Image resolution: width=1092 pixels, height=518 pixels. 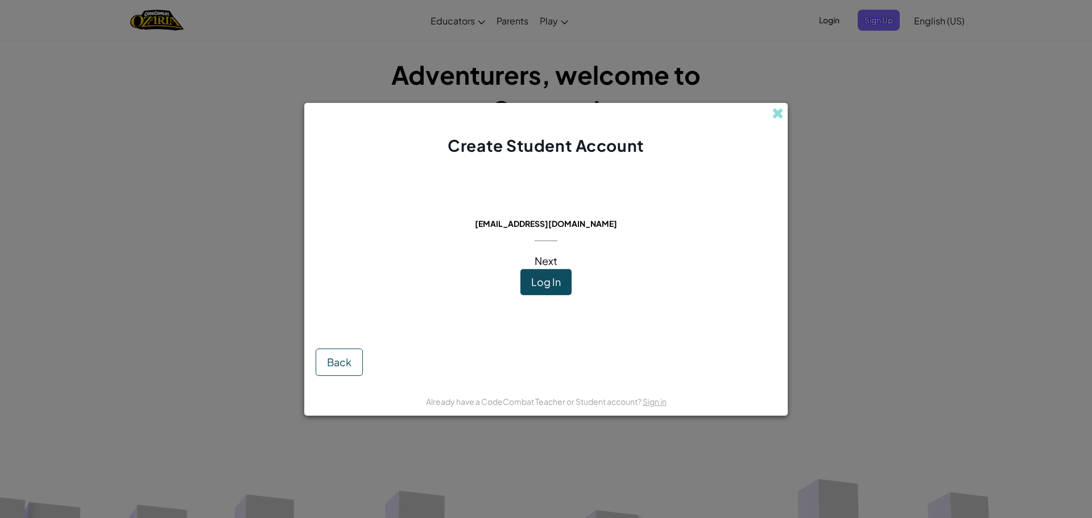 What do you see at coordinates (546, 209) in the screenshot?
I see `span: This email is already in use:` at bounding box center [546, 209].